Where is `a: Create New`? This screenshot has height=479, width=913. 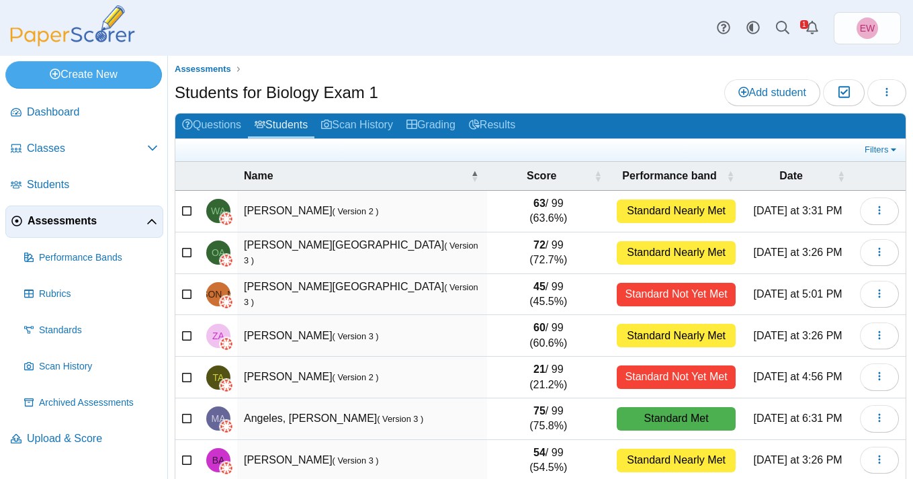
a: Create New is located at coordinates (83, 75).